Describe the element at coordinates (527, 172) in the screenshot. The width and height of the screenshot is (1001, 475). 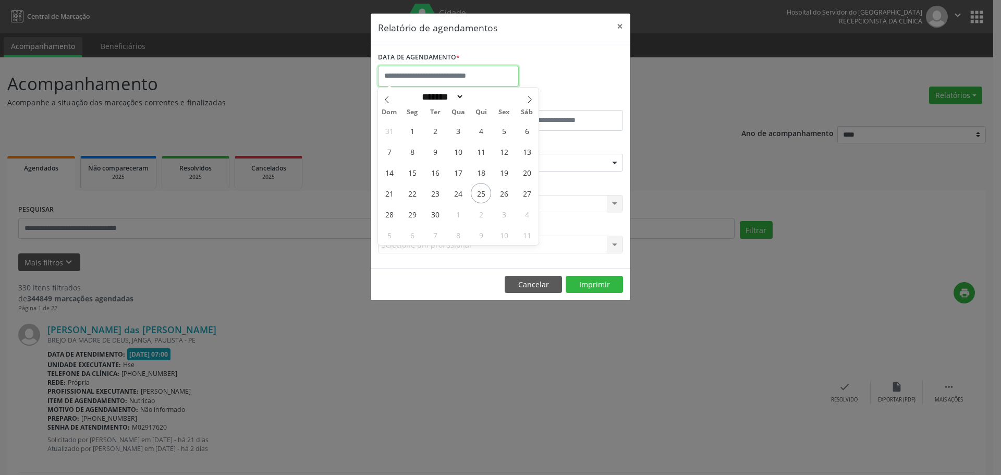
I see `span: Setembro 20, 2025` at that location.